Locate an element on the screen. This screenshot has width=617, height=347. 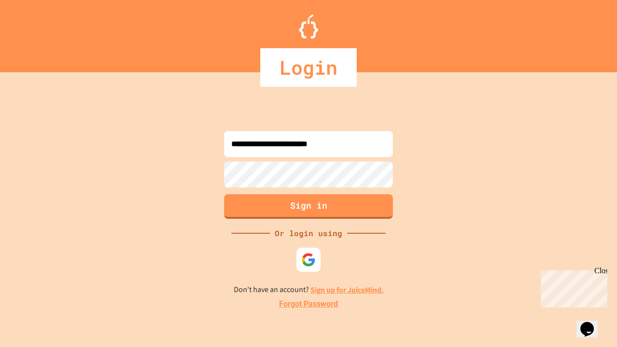
a: Sign up for JuiceMind. is located at coordinates (347, 290).